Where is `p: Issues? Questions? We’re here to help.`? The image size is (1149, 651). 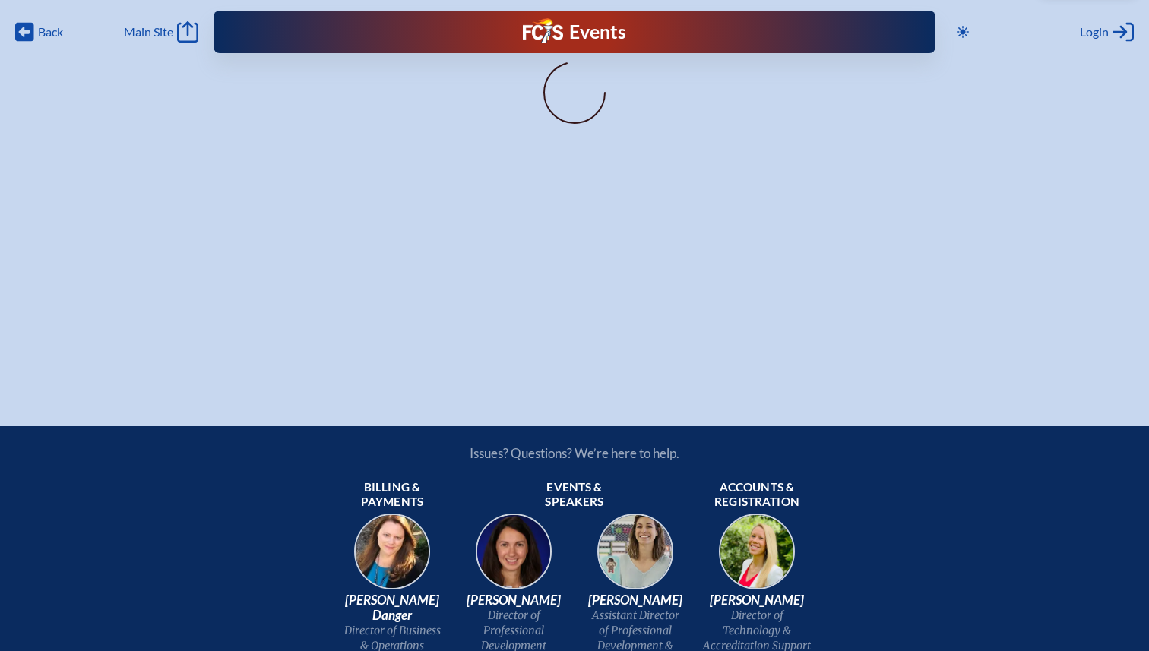 p: Issues? Questions? We’re here to help. is located at coordinates (574, 453).